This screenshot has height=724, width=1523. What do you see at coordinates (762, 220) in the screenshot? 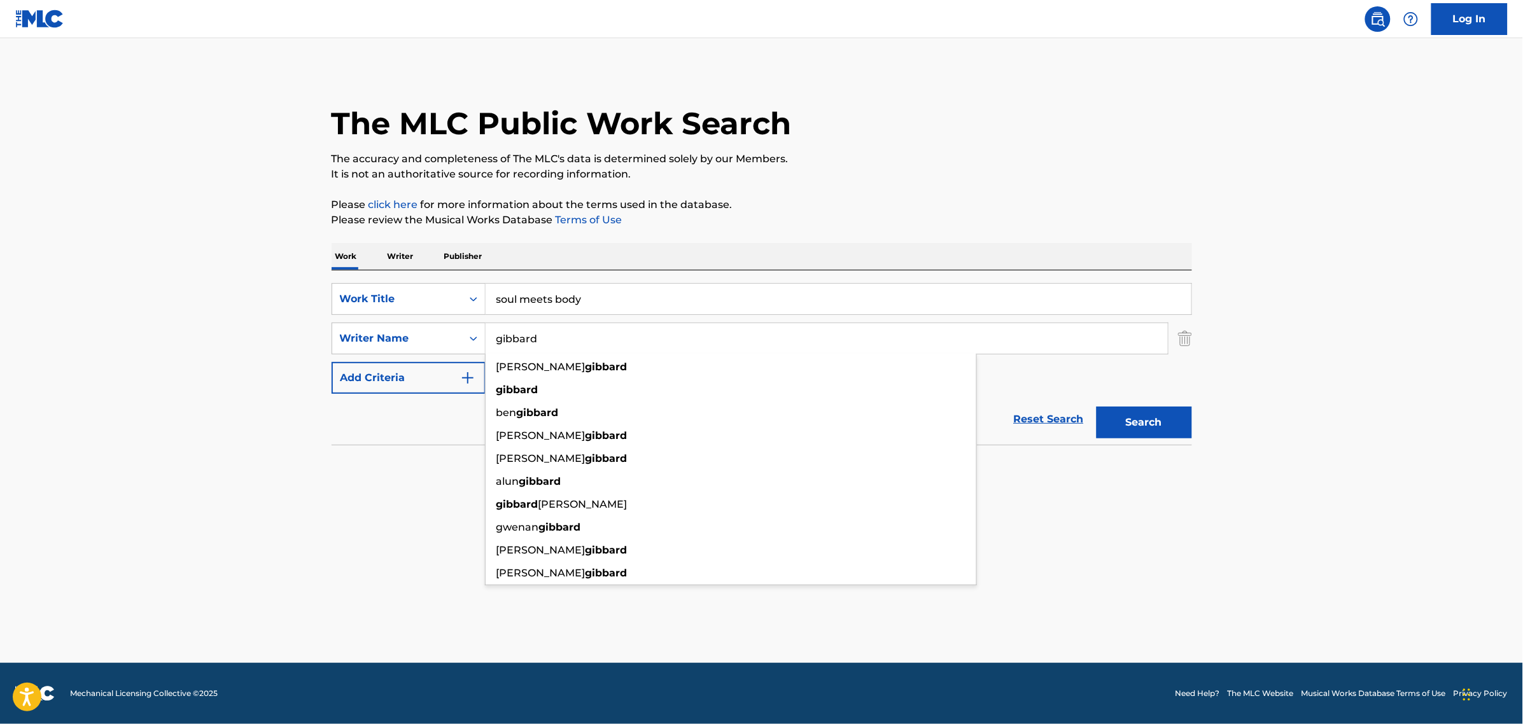
I see `p: Please review the Musical Works Database` at bounding box center [762, 220].